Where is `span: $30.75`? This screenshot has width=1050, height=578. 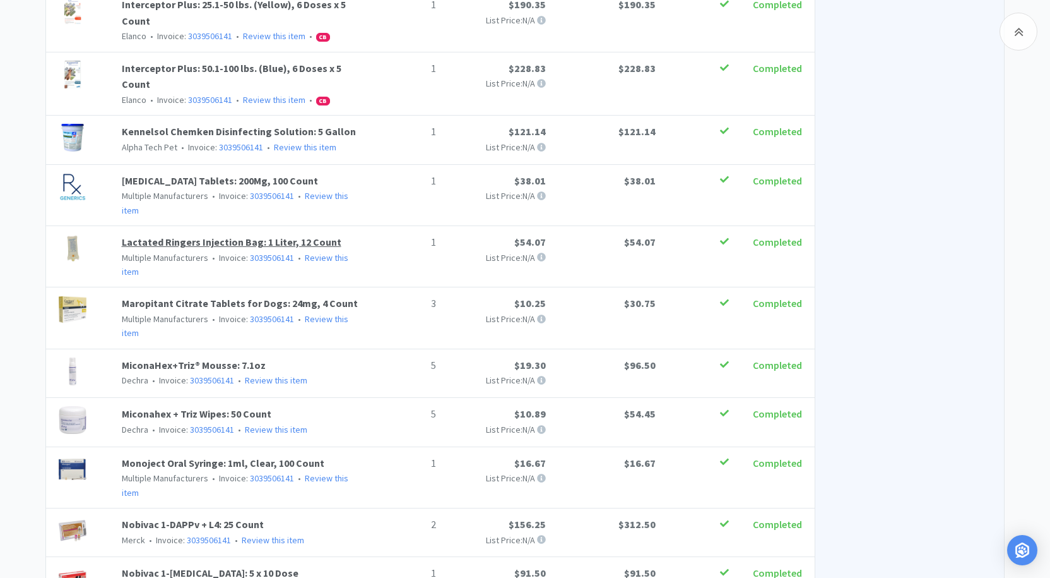
span: $30.75 is located at coordinates (640, 303).